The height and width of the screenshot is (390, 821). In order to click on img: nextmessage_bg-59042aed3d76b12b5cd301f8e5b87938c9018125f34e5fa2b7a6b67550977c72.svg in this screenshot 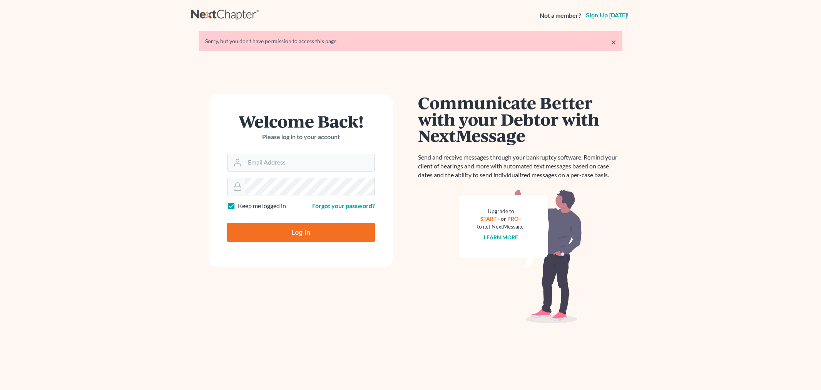, I will do `click(521, 256)`.